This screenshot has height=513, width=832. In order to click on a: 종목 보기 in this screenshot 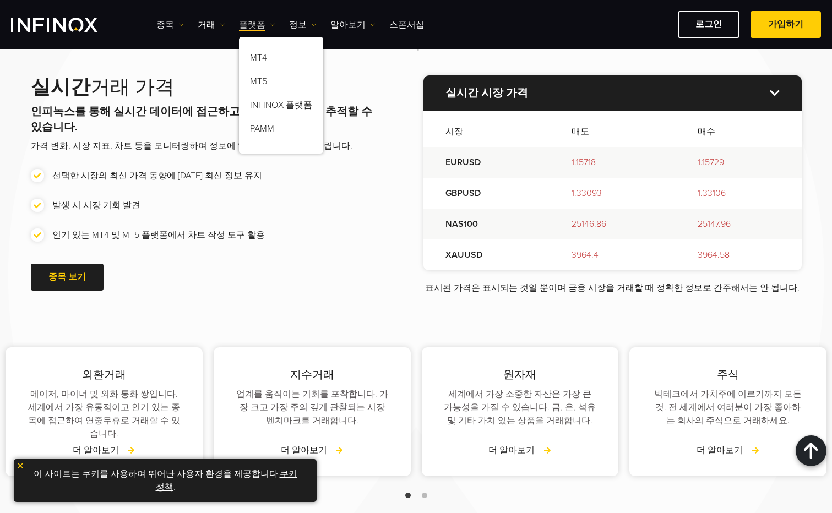, I will do `click(67, 277)`.